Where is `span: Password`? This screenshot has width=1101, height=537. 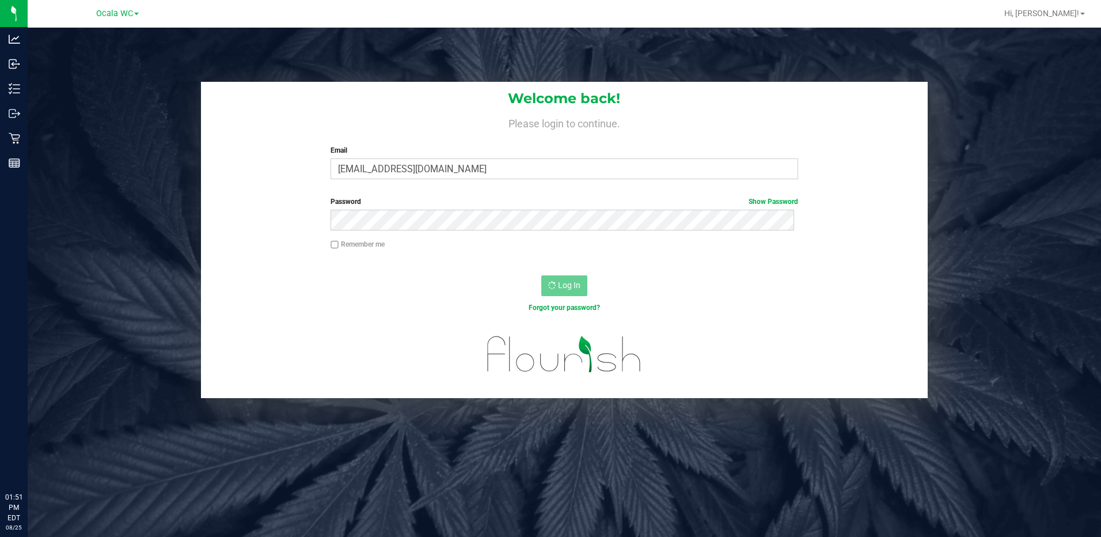
span: Password is located at coordinates (345, 202).